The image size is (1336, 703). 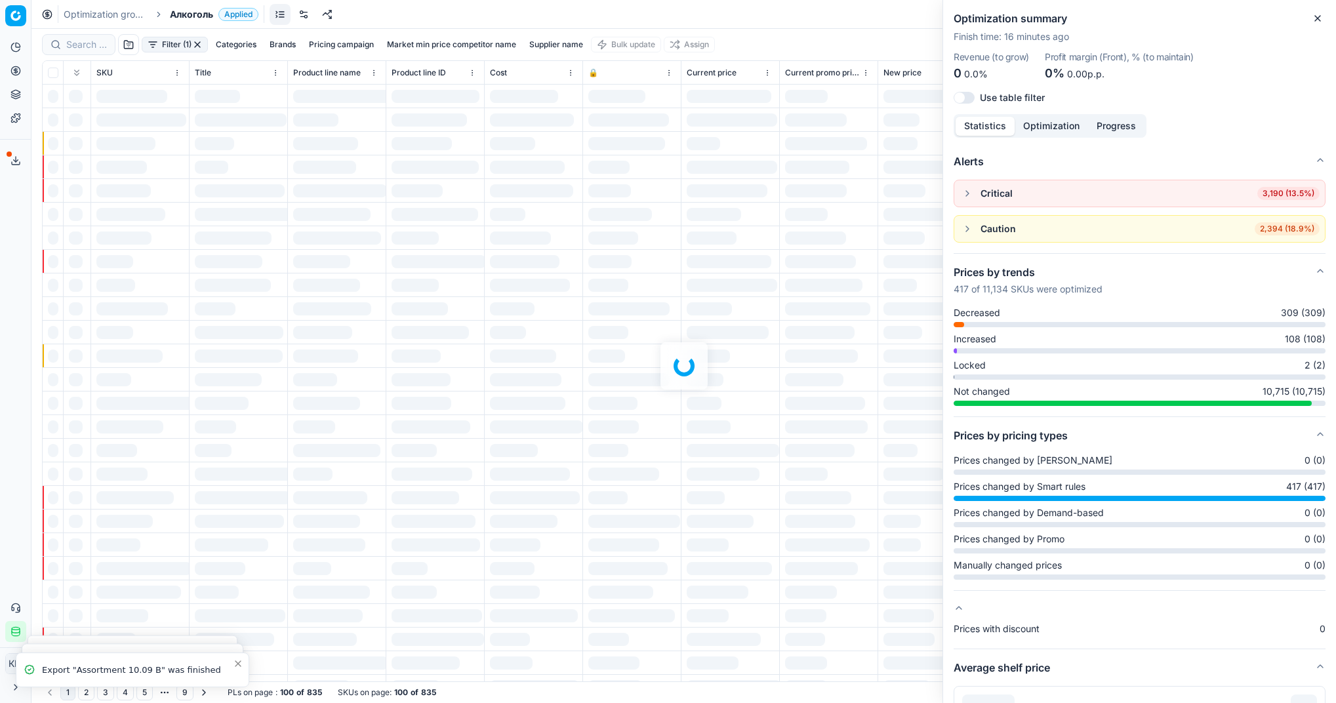 What do you see at coordinates (1028, 272) in the screenshot?
I see `h5: Prices by trends` at bounding box center [1028, 272].